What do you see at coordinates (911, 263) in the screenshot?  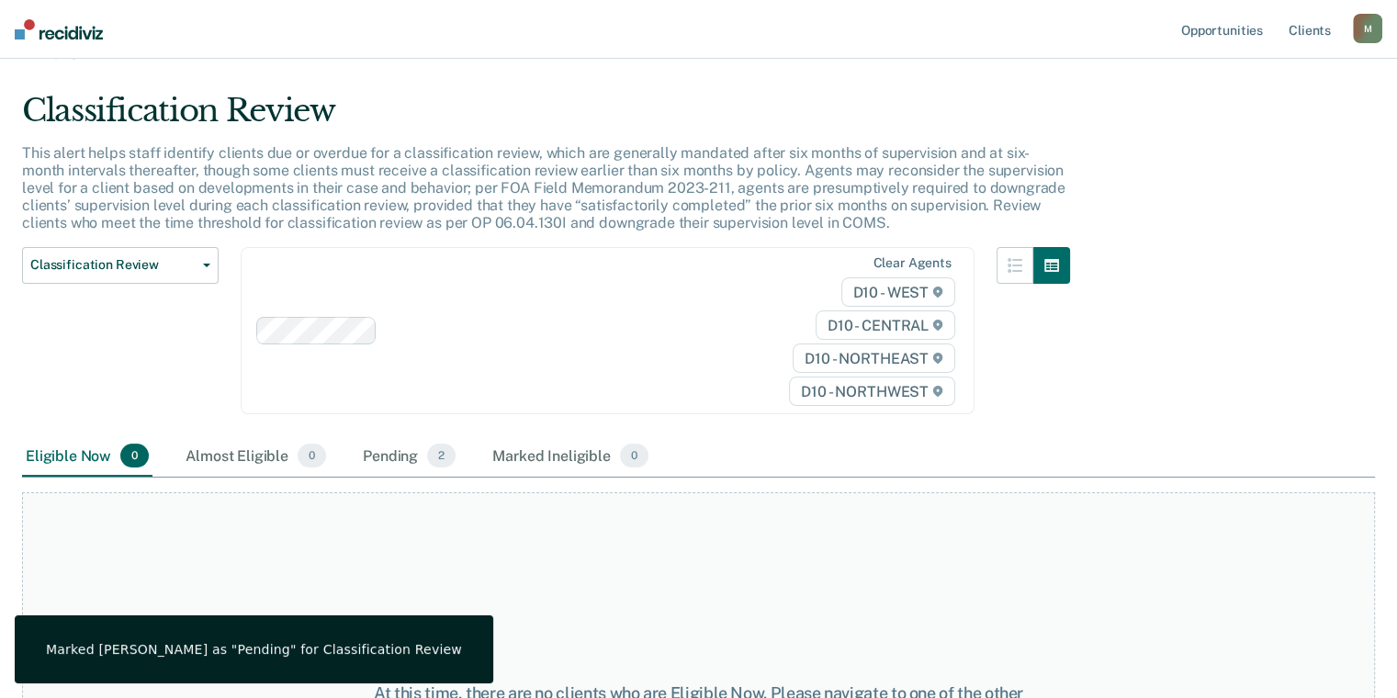 I see `div: Clear agents` at bounding box center [911, 263].